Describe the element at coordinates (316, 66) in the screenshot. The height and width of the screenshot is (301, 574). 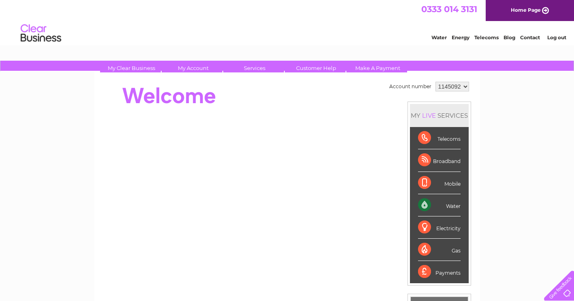
I see `a: Customer Help` at that location.